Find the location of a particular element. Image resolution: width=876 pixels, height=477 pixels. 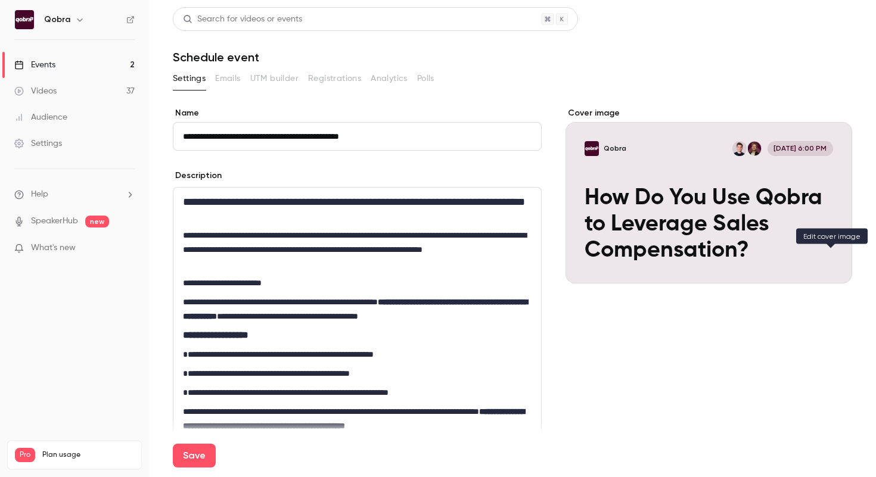

span: new is located at coordinates (97, 222).